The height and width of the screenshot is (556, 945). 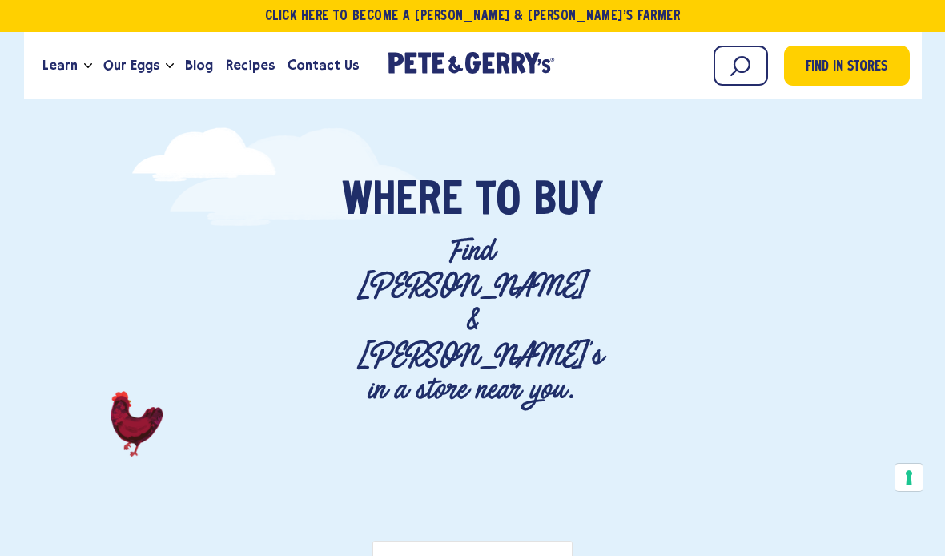 What do you see at coordinates (131, 66) in the screenshot?
I see `a: Our Eggs` at bounding box center [131, 66].